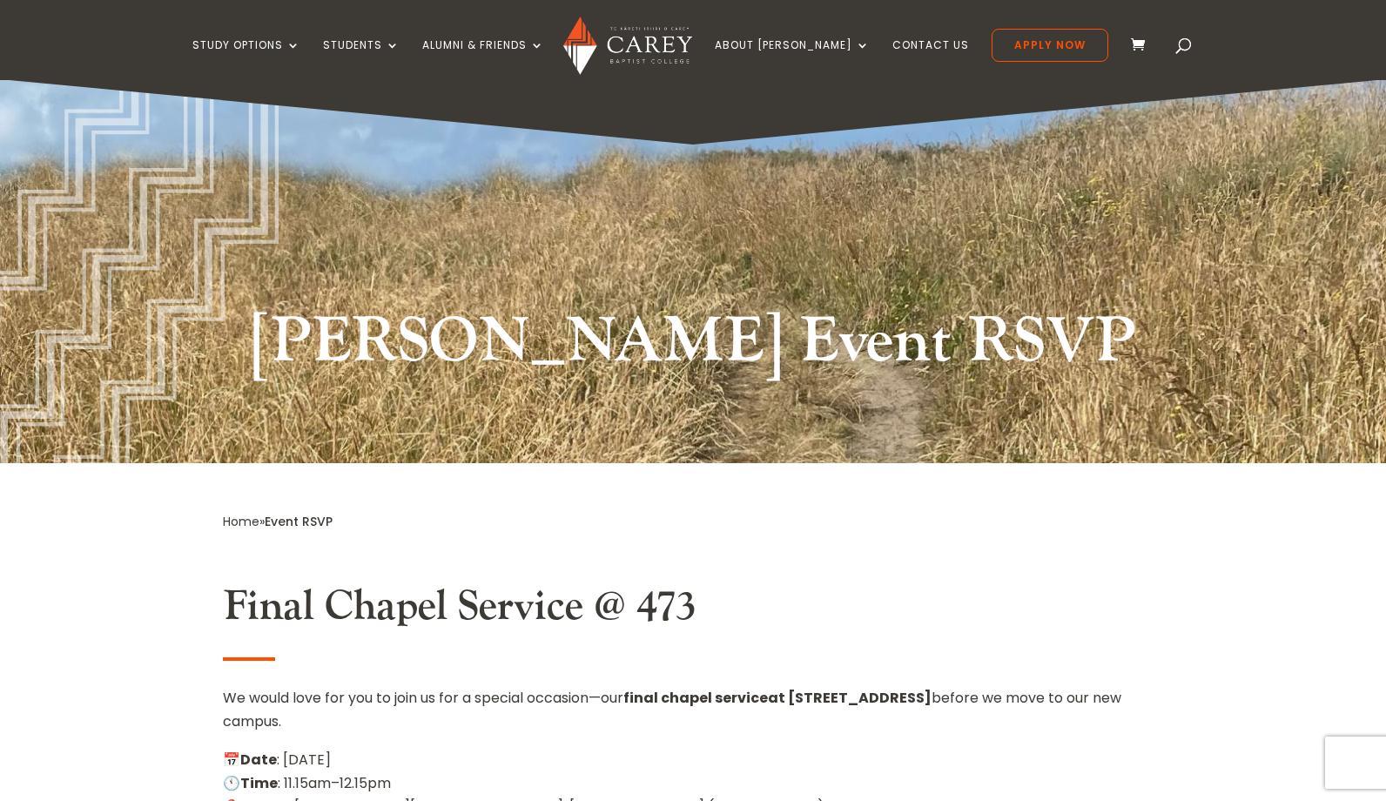 Image resolution: width=1386 pixels, height=801 pixels. I want to click on a: Alumni & Friends, so click(483, 59).